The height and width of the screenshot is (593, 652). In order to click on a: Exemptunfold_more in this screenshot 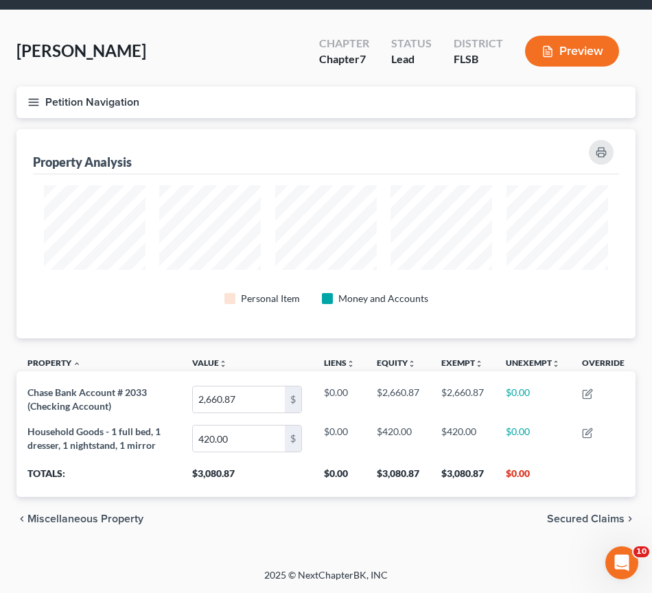, I will do `click(462, 362)`.